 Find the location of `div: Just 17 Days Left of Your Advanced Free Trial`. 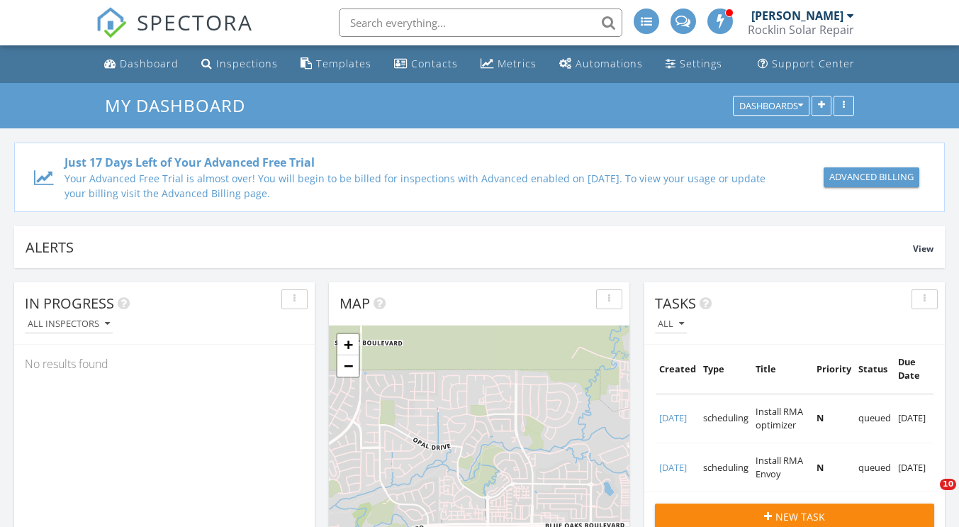

div: Just 17 Days Left of Your Advanced Free Trial is located at coordinates (423, 162).